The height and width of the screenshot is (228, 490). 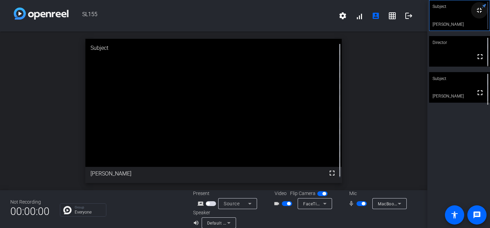 I want to click on span: Video, so click(x=280, y=194).